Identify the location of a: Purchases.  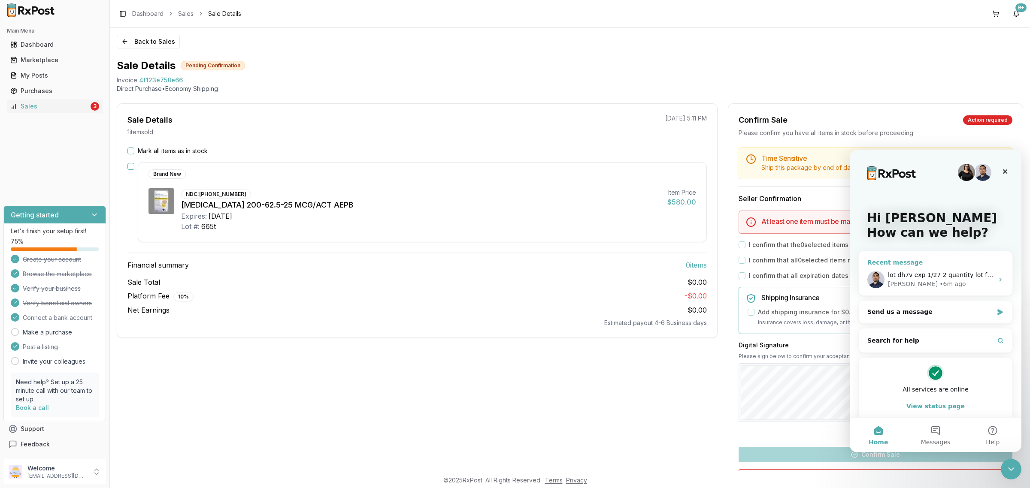
(54, 91).